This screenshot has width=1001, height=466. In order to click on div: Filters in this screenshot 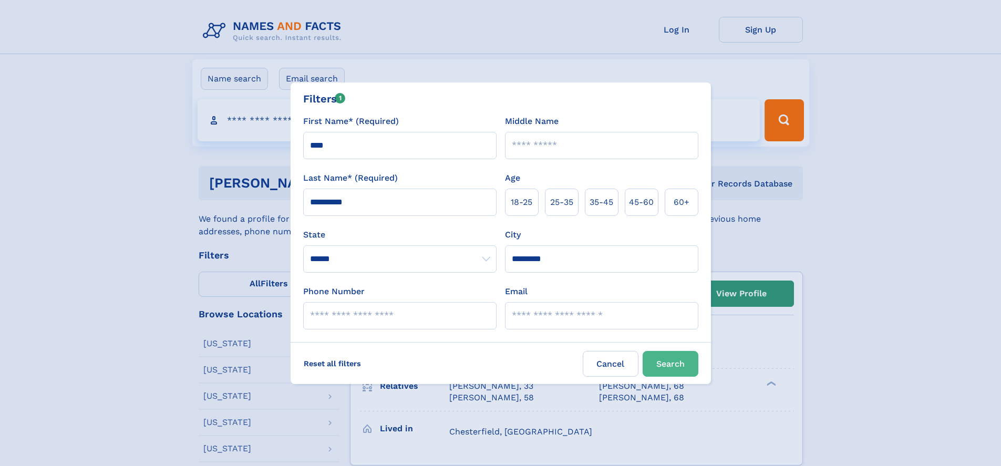, I will do `click(324, 99)`.